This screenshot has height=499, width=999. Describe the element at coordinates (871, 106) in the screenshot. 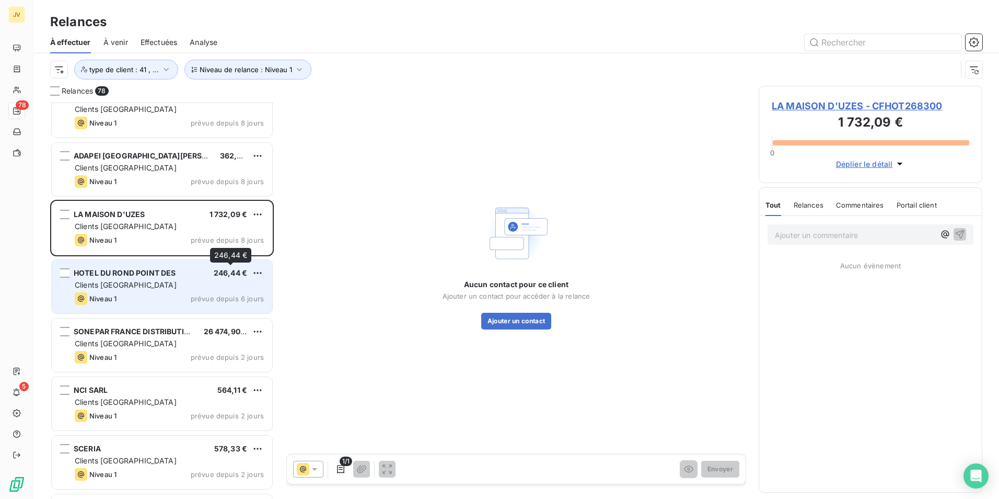

I see `span: LA MAISON D'UZES - CFHOT268300` at that location.